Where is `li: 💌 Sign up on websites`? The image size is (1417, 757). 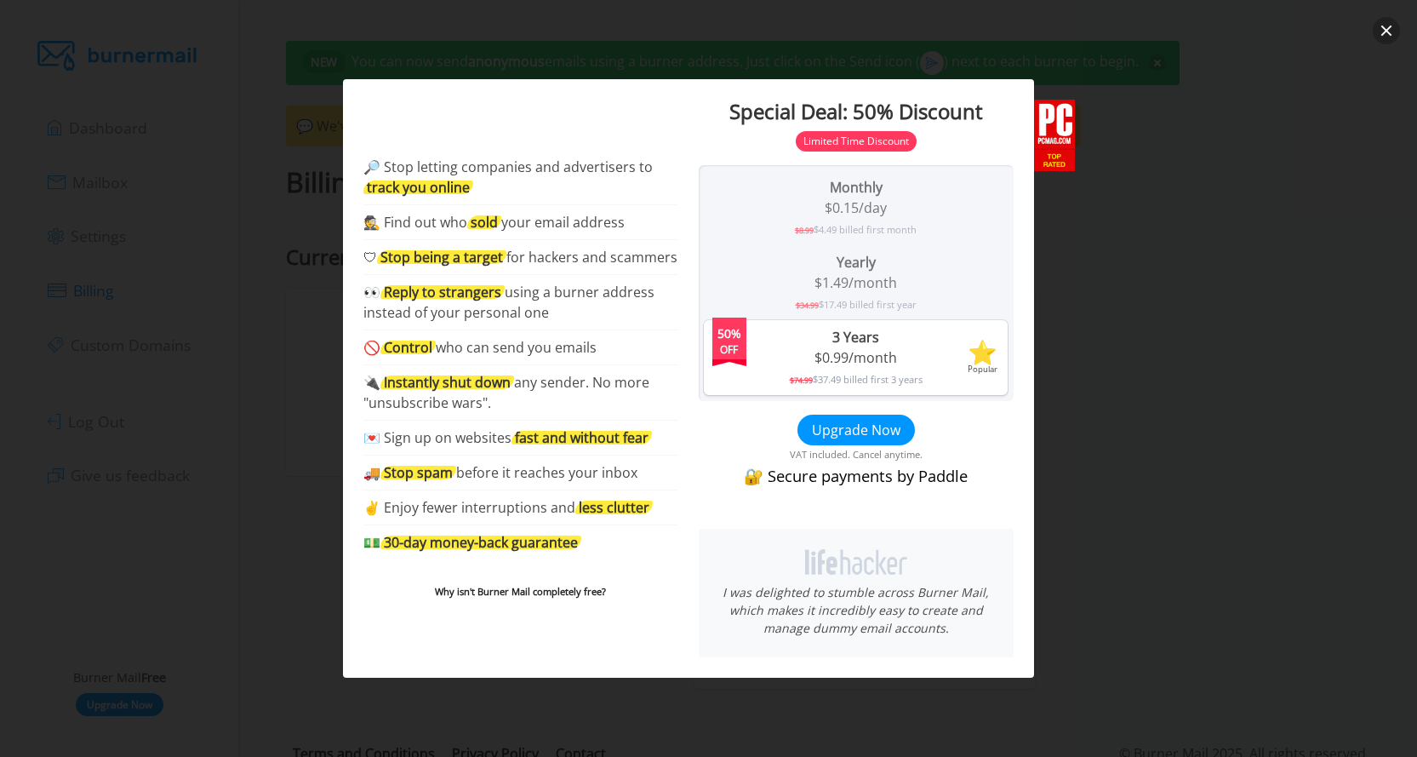 li: 💌 Sign up on websites is located at coordinates (521, 438).